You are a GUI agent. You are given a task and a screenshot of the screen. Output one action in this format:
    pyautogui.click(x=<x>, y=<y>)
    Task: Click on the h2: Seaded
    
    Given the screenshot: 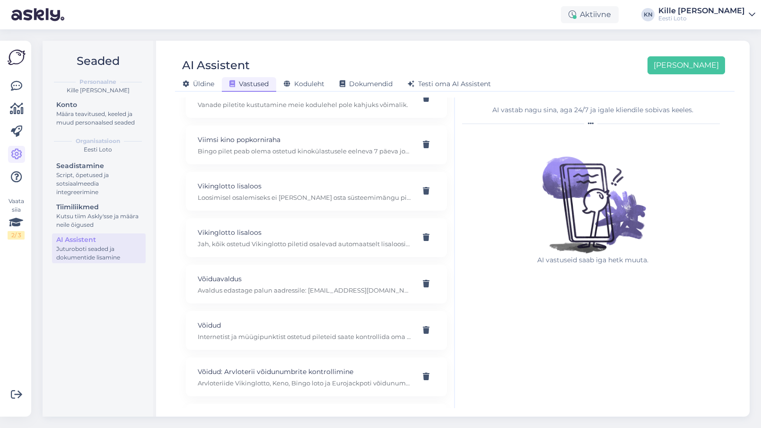 What is the action you would take?
    pyautogui.click(x=98, y=61)
    